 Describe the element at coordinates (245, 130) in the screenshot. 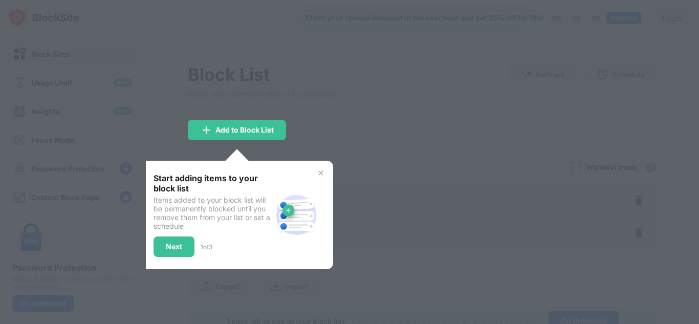

I see `div: Add to Block List` at that location.